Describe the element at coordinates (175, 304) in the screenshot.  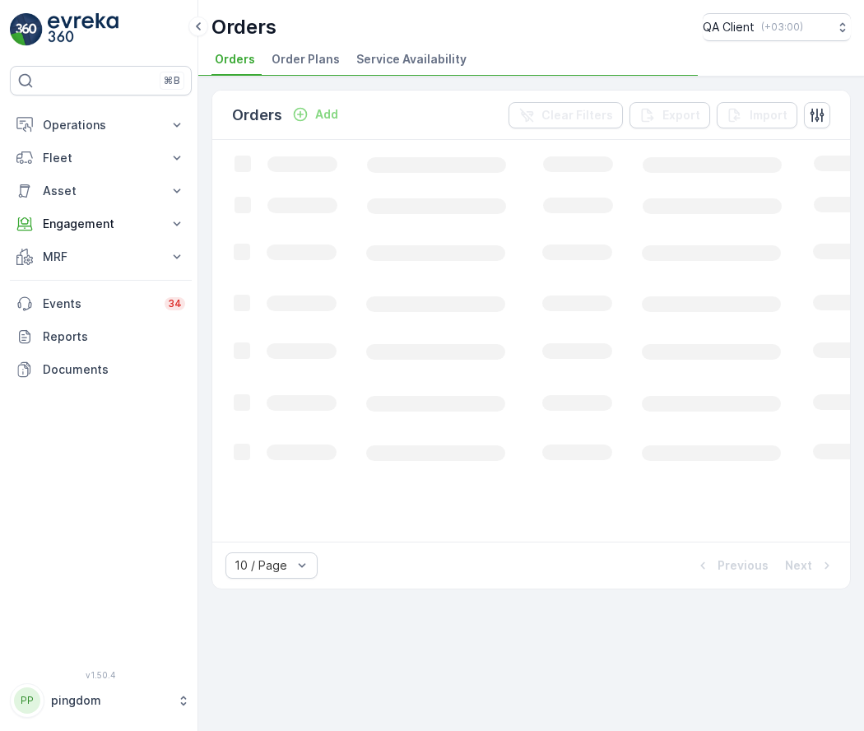
I see `p: 34` at that location.